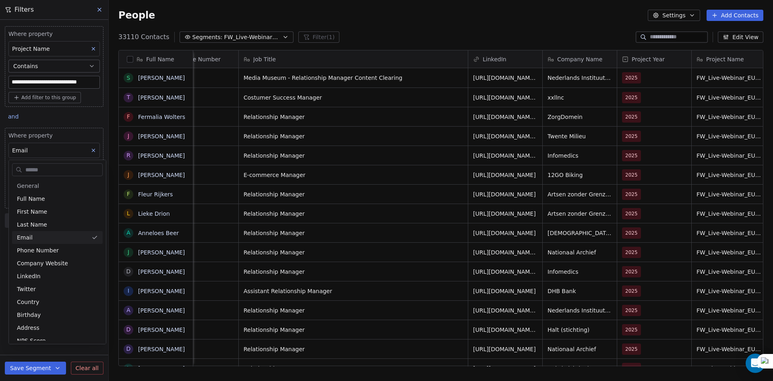 The width and height of the screenshot is (773, 381). What do you see at coordinates (26, 289) in the screenshot?
I see `span: Twitter` at bounding box center [26, 289].